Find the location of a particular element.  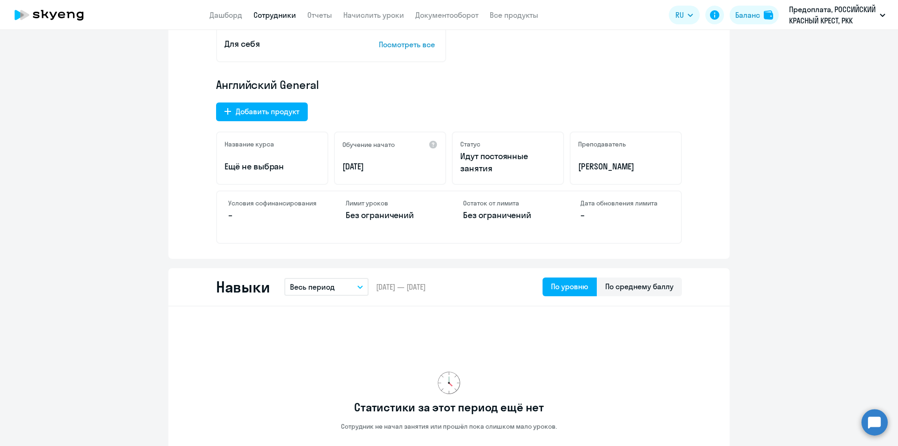

a: Балансbalance is located at coordinates (754, 15).